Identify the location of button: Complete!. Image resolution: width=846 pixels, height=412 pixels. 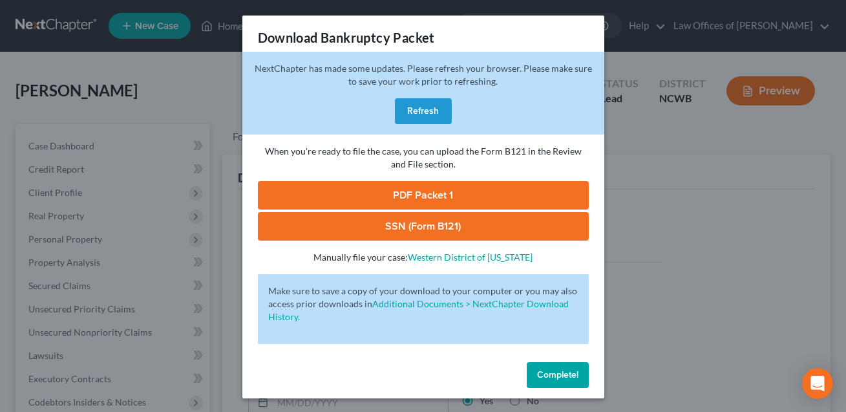
(558, 375).